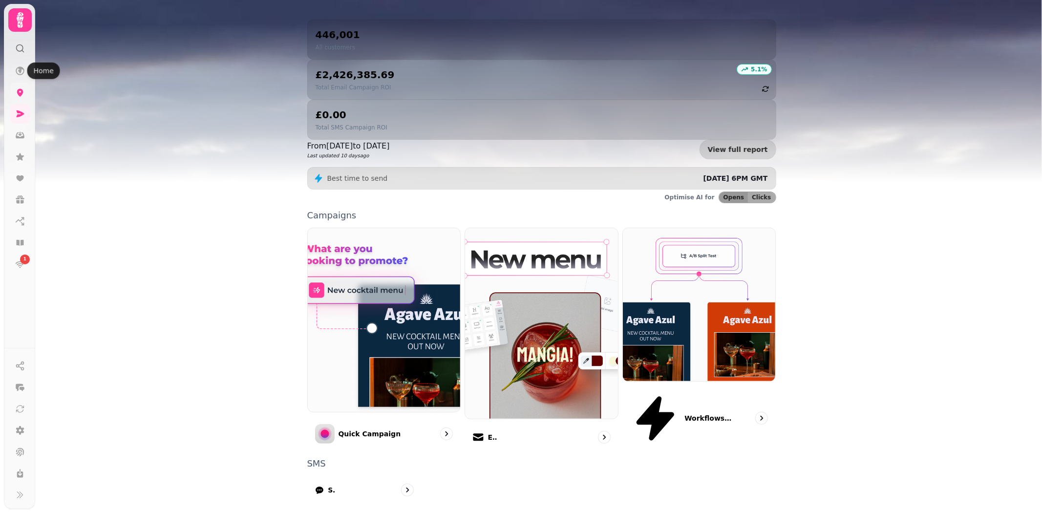 The height and width of the screenshot is (513, 1042). Describe the element at coordinates (43, 71) in the screenshot. I see `div: Home` at that location.